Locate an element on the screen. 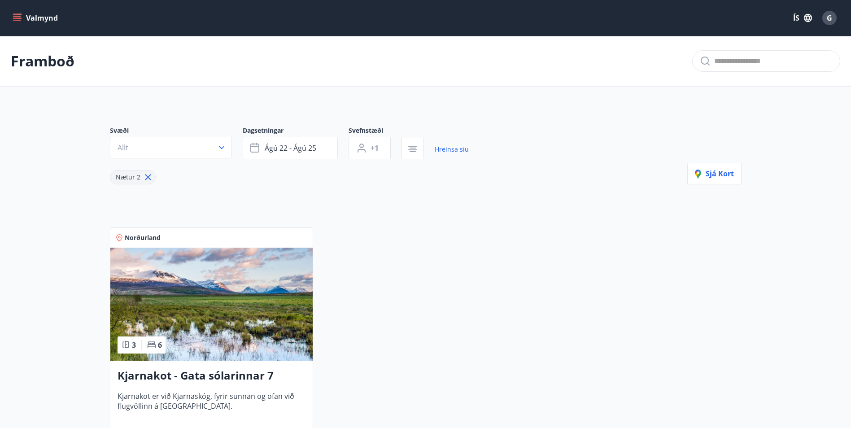 Image resolution: width=851 pixels, height=428 pixels. a: Hreinsa síu is located at coordinates (452, 149).